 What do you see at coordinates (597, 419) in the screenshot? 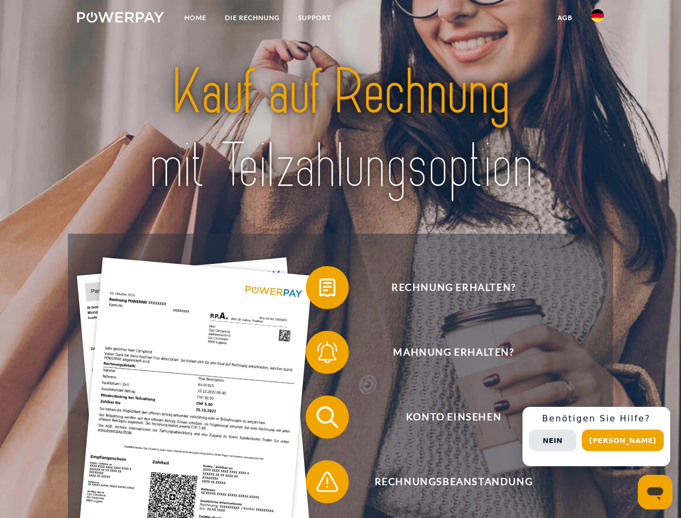
I see `h3: Benötigen Sie Hilfe?` at bounding box center [597, 419].